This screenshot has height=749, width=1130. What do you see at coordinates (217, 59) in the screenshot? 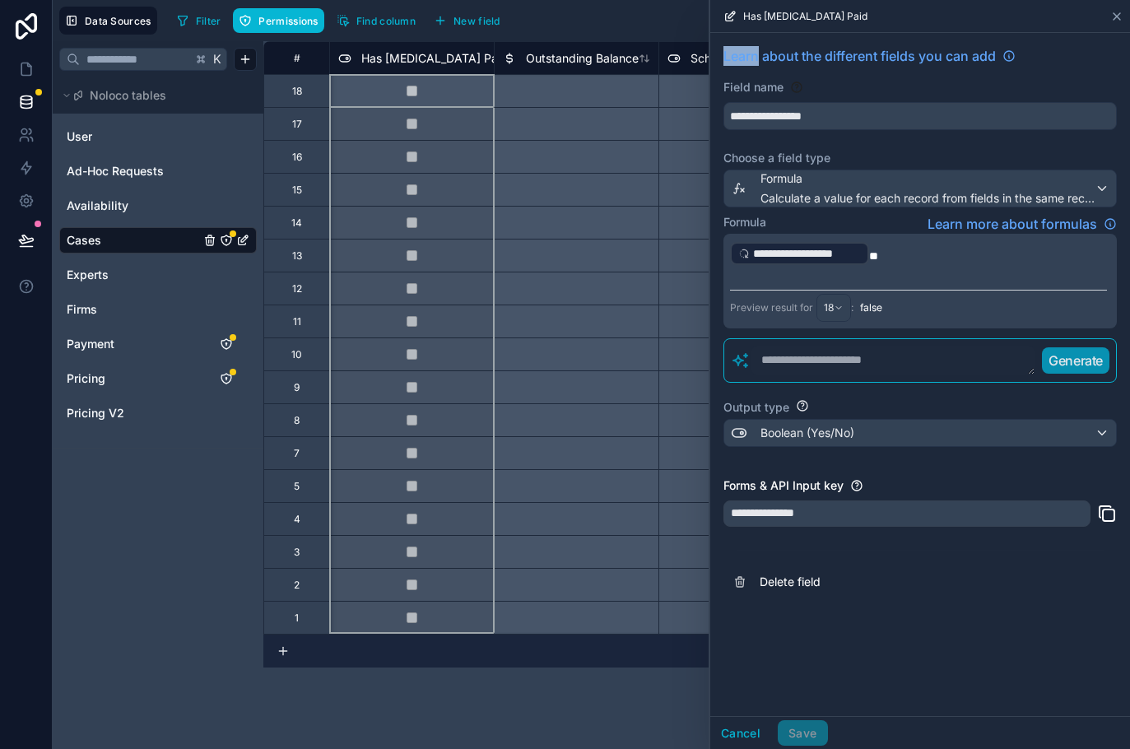
I see `span: K` at bounding box center [217, 59].